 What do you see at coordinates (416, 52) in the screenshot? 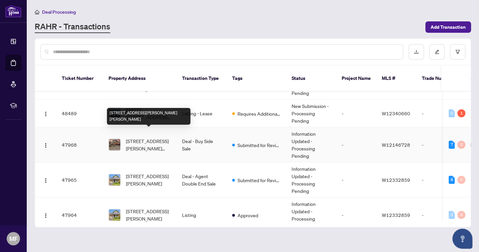
I see `span: download` at bounding box center [416, 52].